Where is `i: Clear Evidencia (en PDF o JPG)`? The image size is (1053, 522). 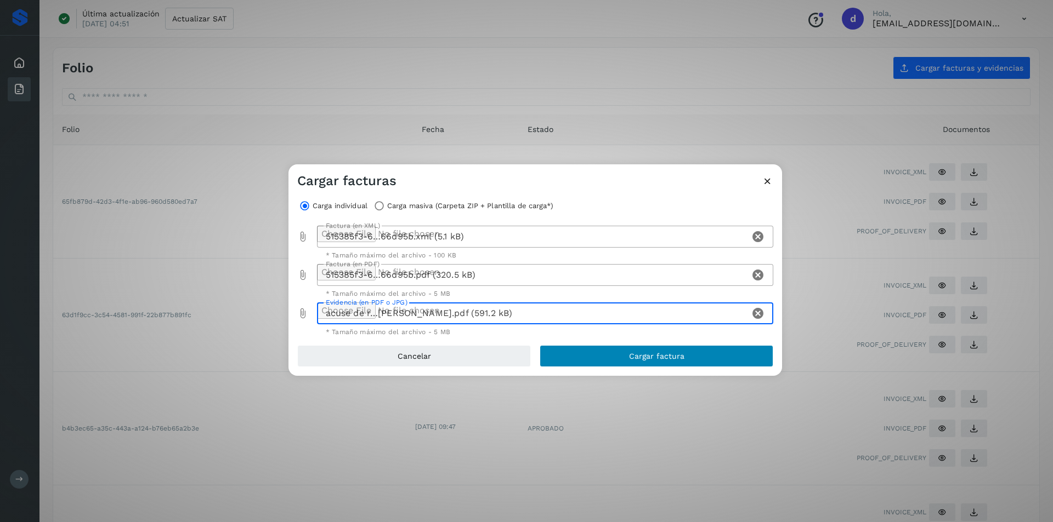 i: Clear Evidencia (en PDF o JPG) is located at coordinates (758, 314).